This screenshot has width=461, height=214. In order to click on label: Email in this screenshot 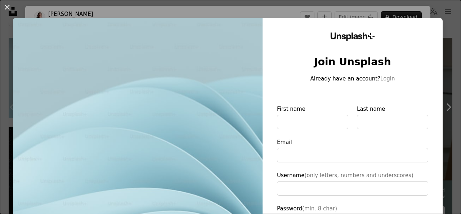, I will do `click(353, 150)`.